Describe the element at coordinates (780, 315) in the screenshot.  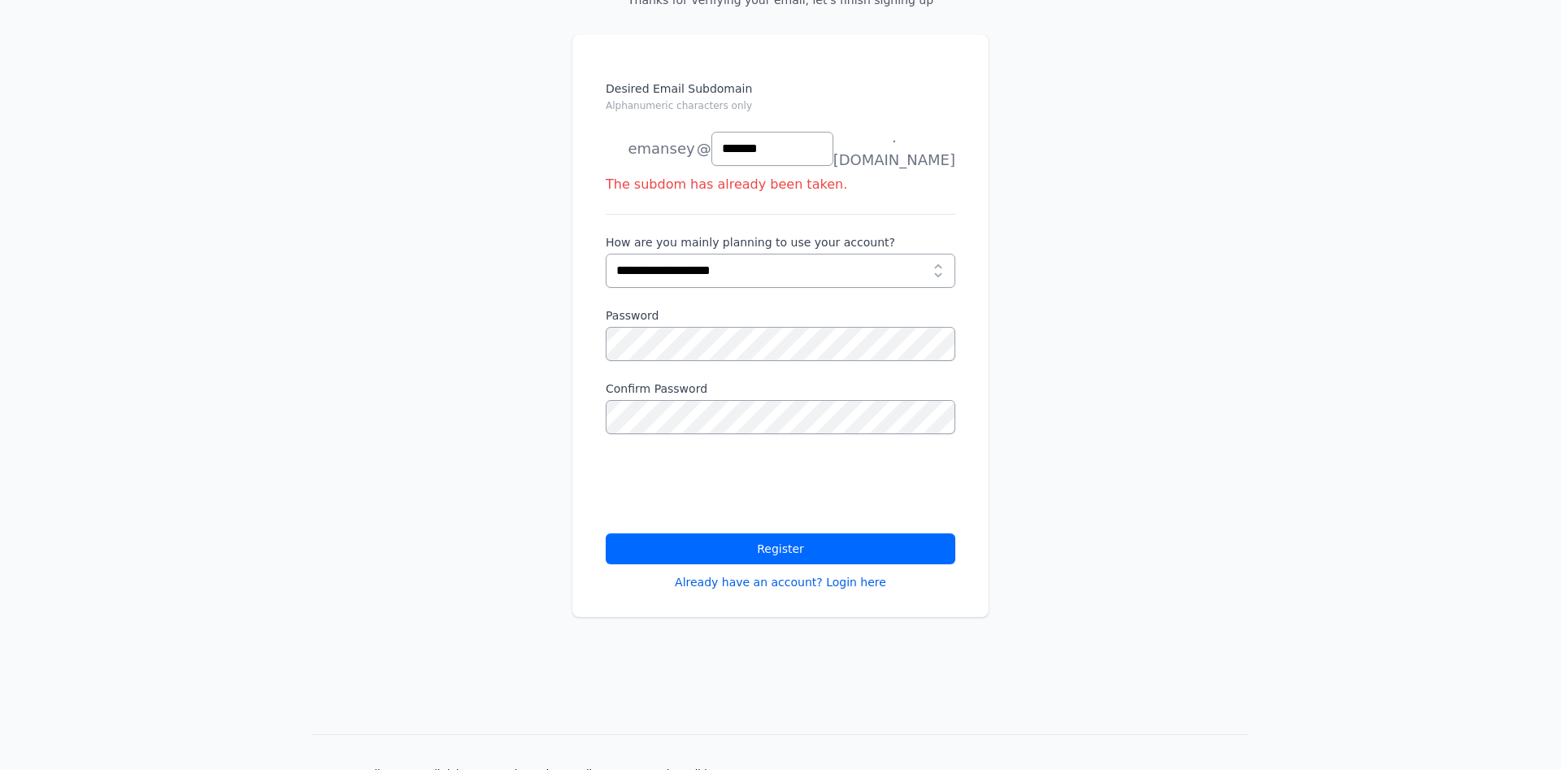
I see `label: Password` at that location.